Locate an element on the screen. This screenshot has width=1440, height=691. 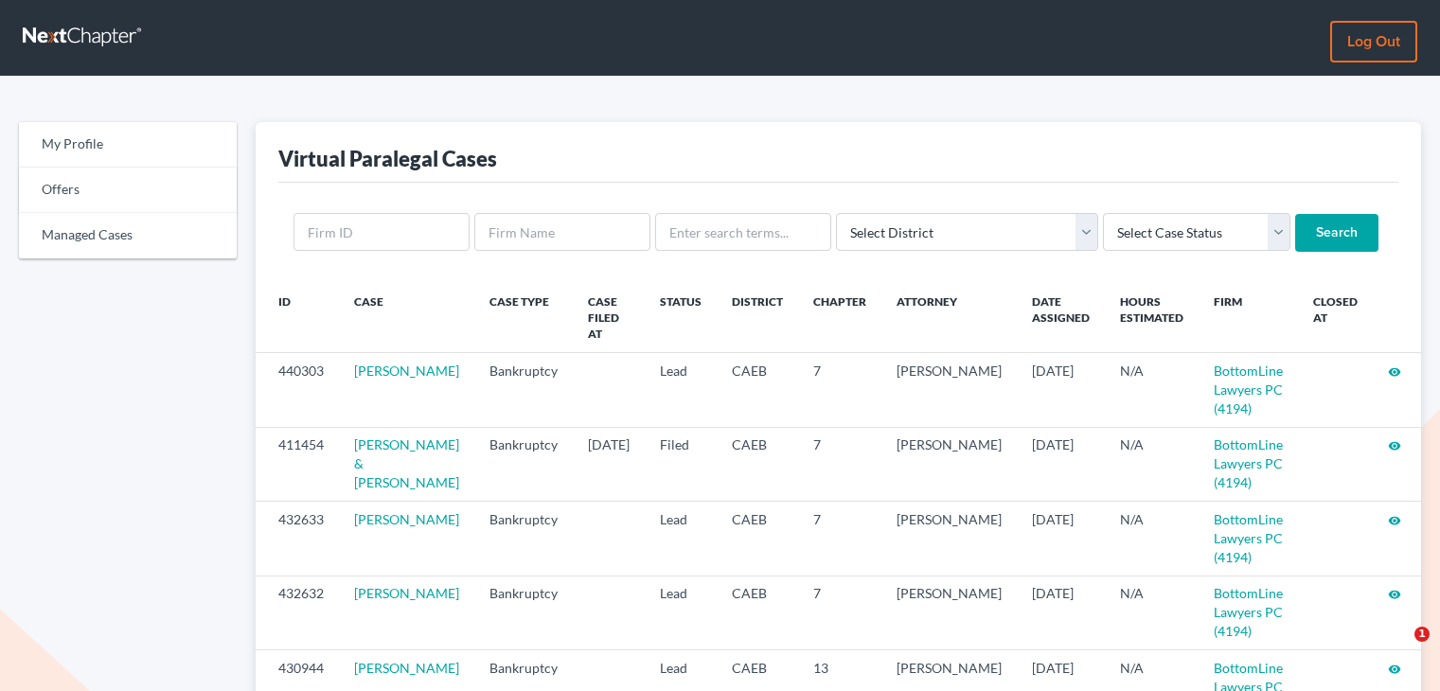
td: 411454 is located at coordinates (297, 464).